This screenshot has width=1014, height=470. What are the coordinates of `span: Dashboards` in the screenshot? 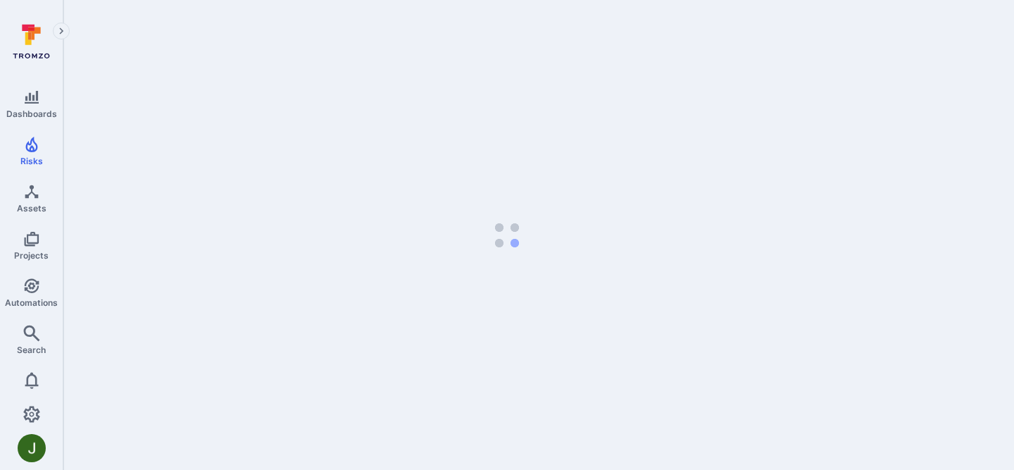 It's located at (32, 113).